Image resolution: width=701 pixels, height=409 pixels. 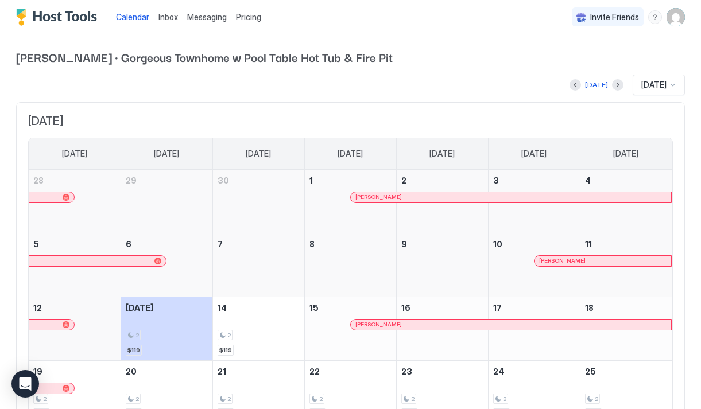 What do you see at coordinates (626, 244) in the screenshot?
I see `a: October 11, 2025` at bounding box center [626, 244].